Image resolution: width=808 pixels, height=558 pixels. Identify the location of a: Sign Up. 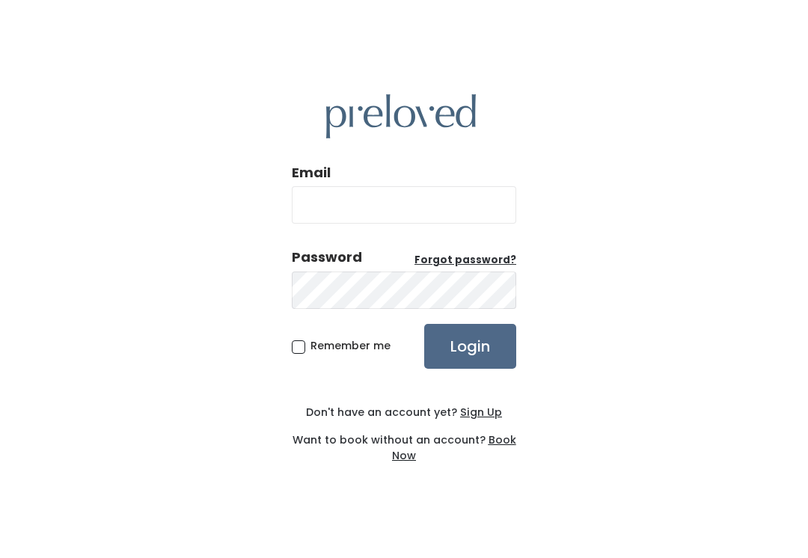
(479, 412).